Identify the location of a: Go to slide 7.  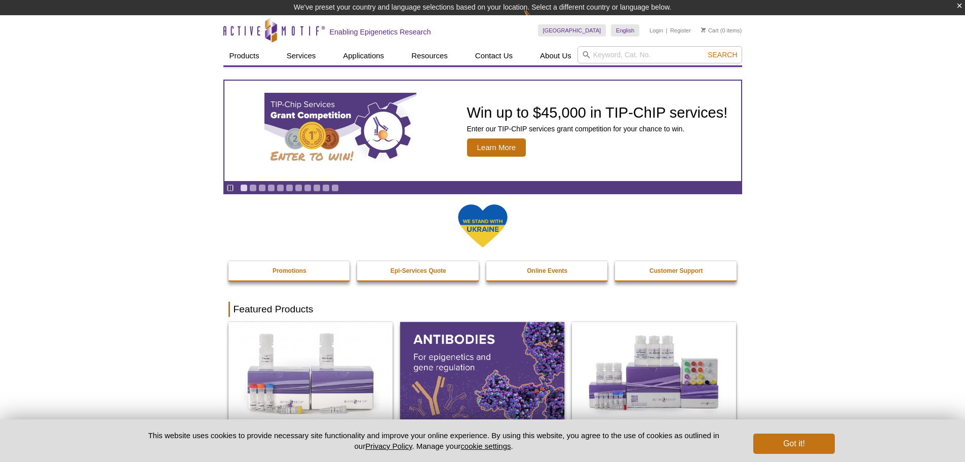
(299, 188).